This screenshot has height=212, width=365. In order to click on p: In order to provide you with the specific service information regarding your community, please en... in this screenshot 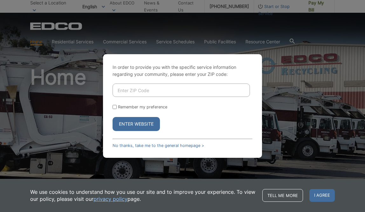, I will do `click(183, 71)`.